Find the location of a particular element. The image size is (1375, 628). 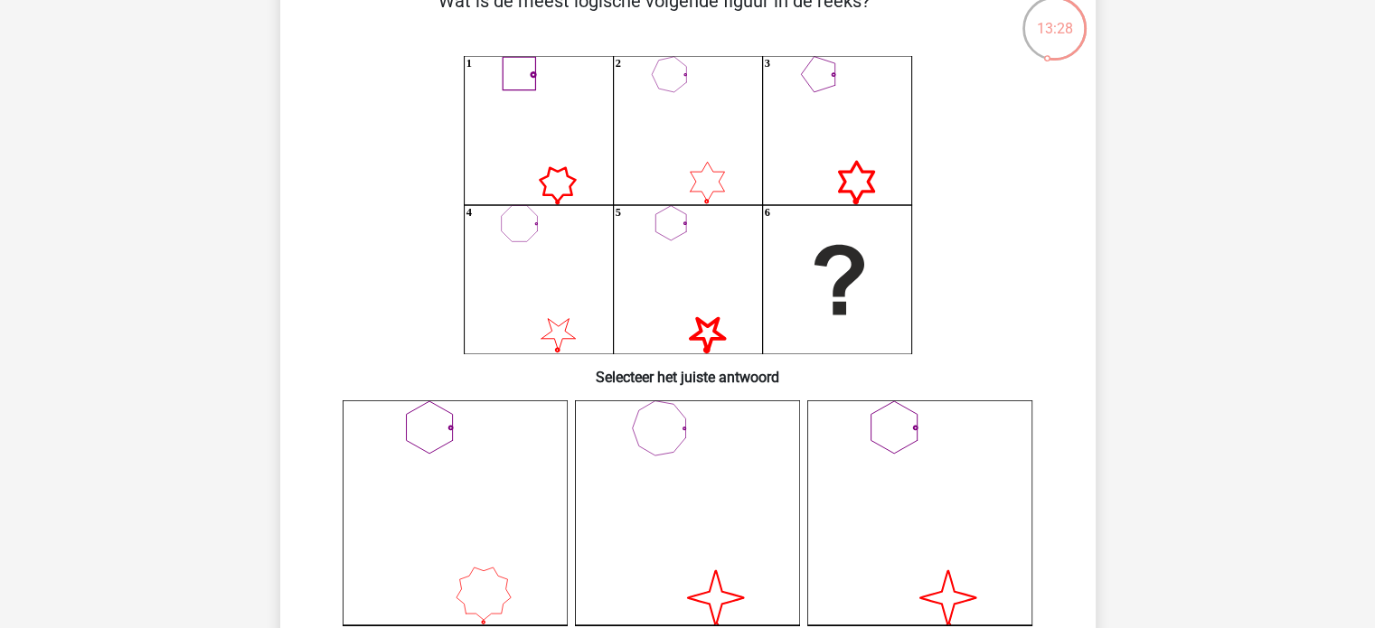

h6: Selecteer het juiste antwoord is located at coordinates (688, 370).